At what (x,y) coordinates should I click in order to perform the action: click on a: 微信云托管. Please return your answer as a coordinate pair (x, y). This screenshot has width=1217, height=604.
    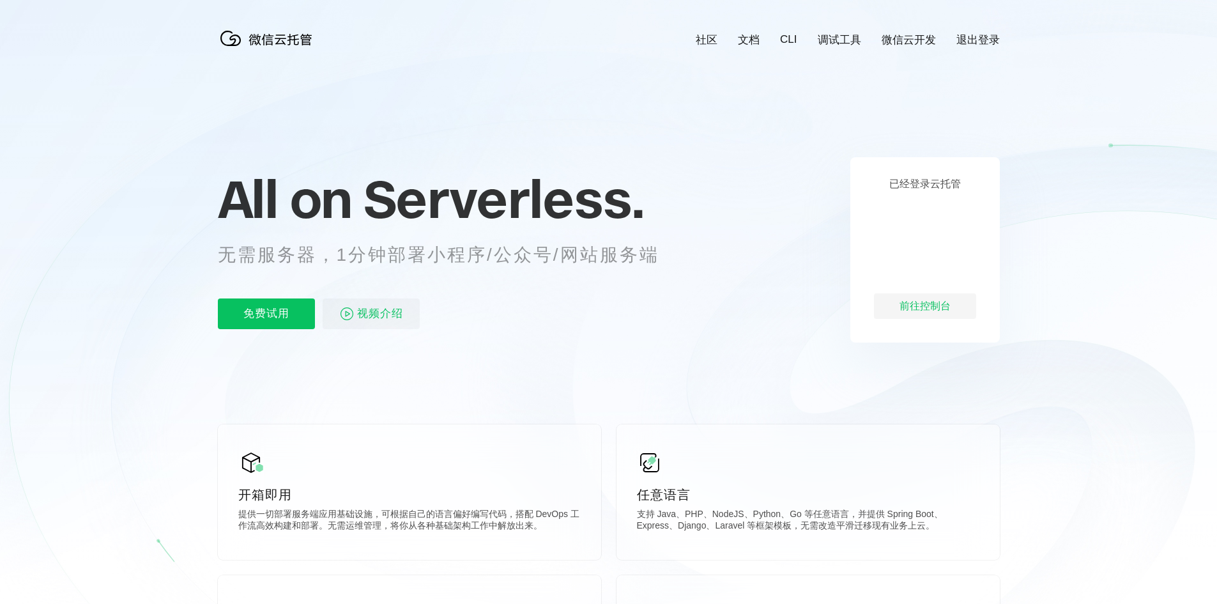
    Looking at the image, I should click on (269, 47).